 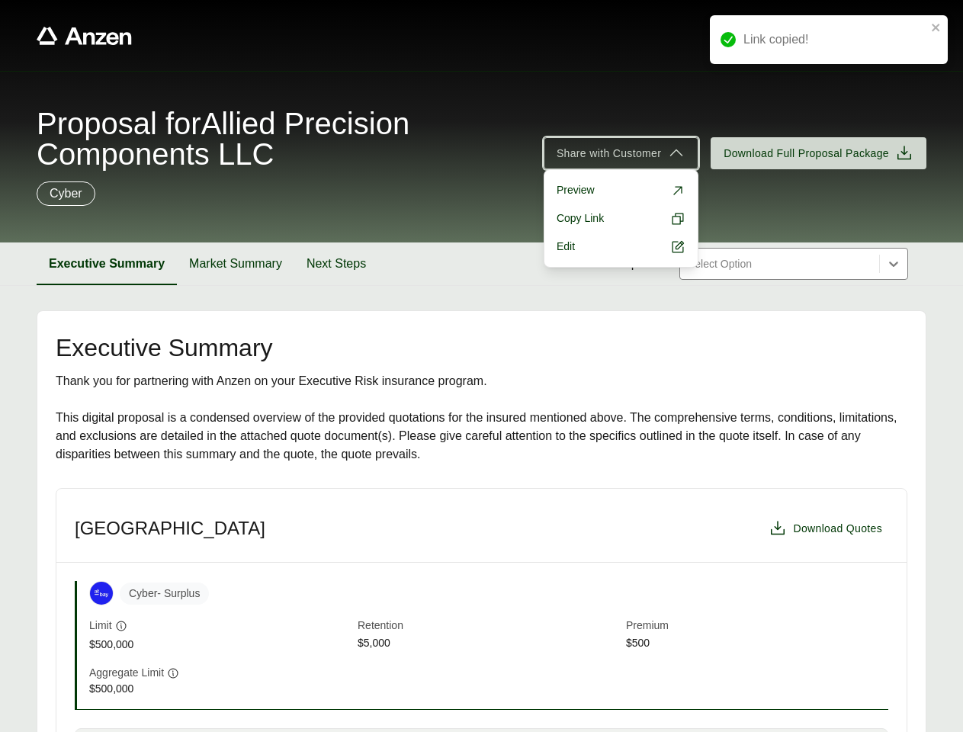 What do you see at coordinates (566, 246) in the screenshot?
I see `span: Edit` at bounding box center [566, 246].